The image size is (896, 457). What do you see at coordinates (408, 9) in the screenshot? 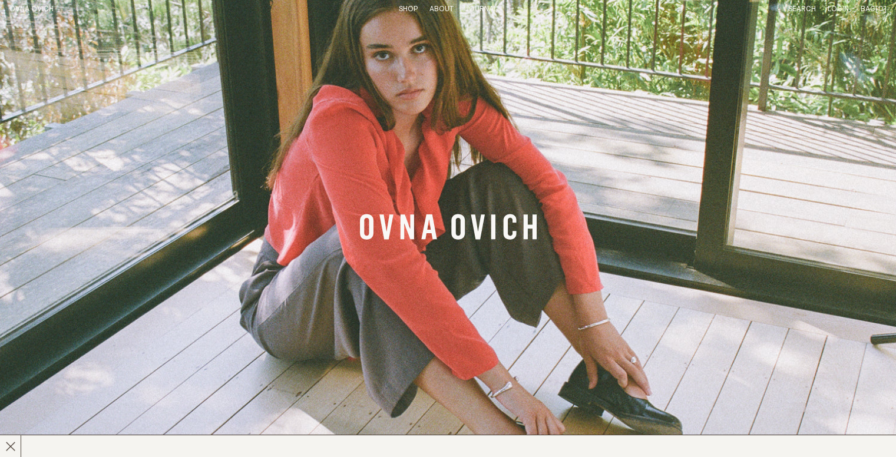
I see `a: Shop` at bounding box center [408, 9].